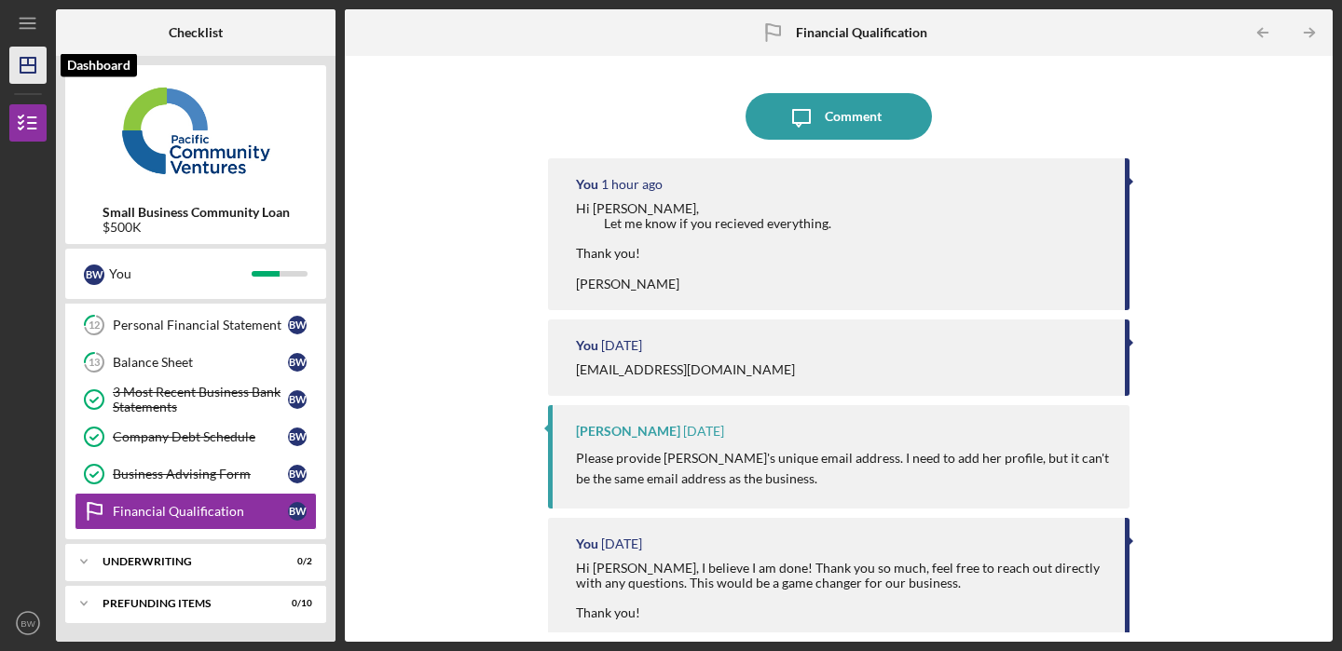 This screenshot has height=651, width=1342. What do you see at coordinates (184, 604) in the screenshot?
I see `div: Prefunding Items` at bounding box center [184, 604].